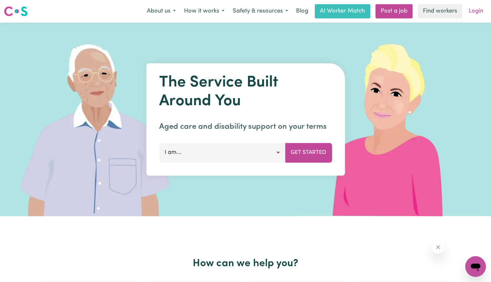  Describe the element at coordinates (308, 153) in the screenshot. I see `button: Get Started` at that location.